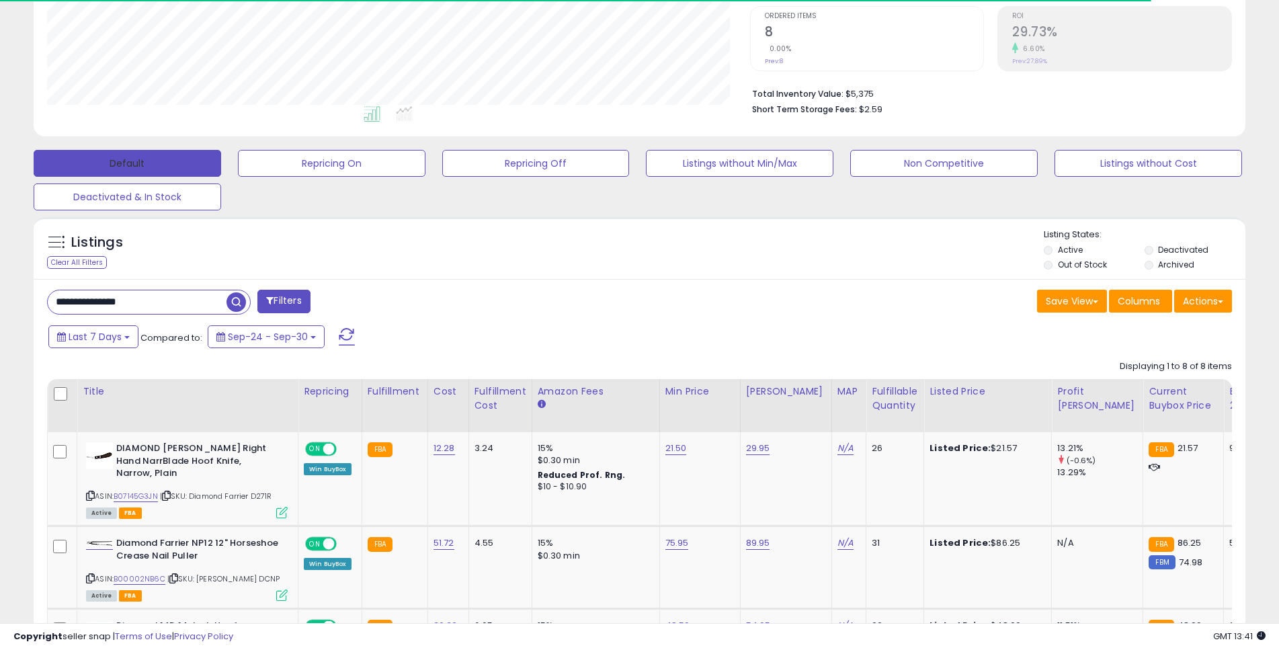 Image resolution: width=1279 pixels, height=650 pixels. Describe the element at coordinates (1099, 448) in the screenshot. I see `div: 13.21%` at that location.